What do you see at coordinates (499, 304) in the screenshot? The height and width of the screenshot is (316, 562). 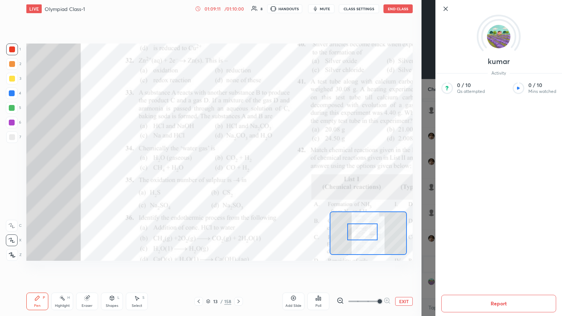 I see `button: Report` at bounding box center [499, 304].